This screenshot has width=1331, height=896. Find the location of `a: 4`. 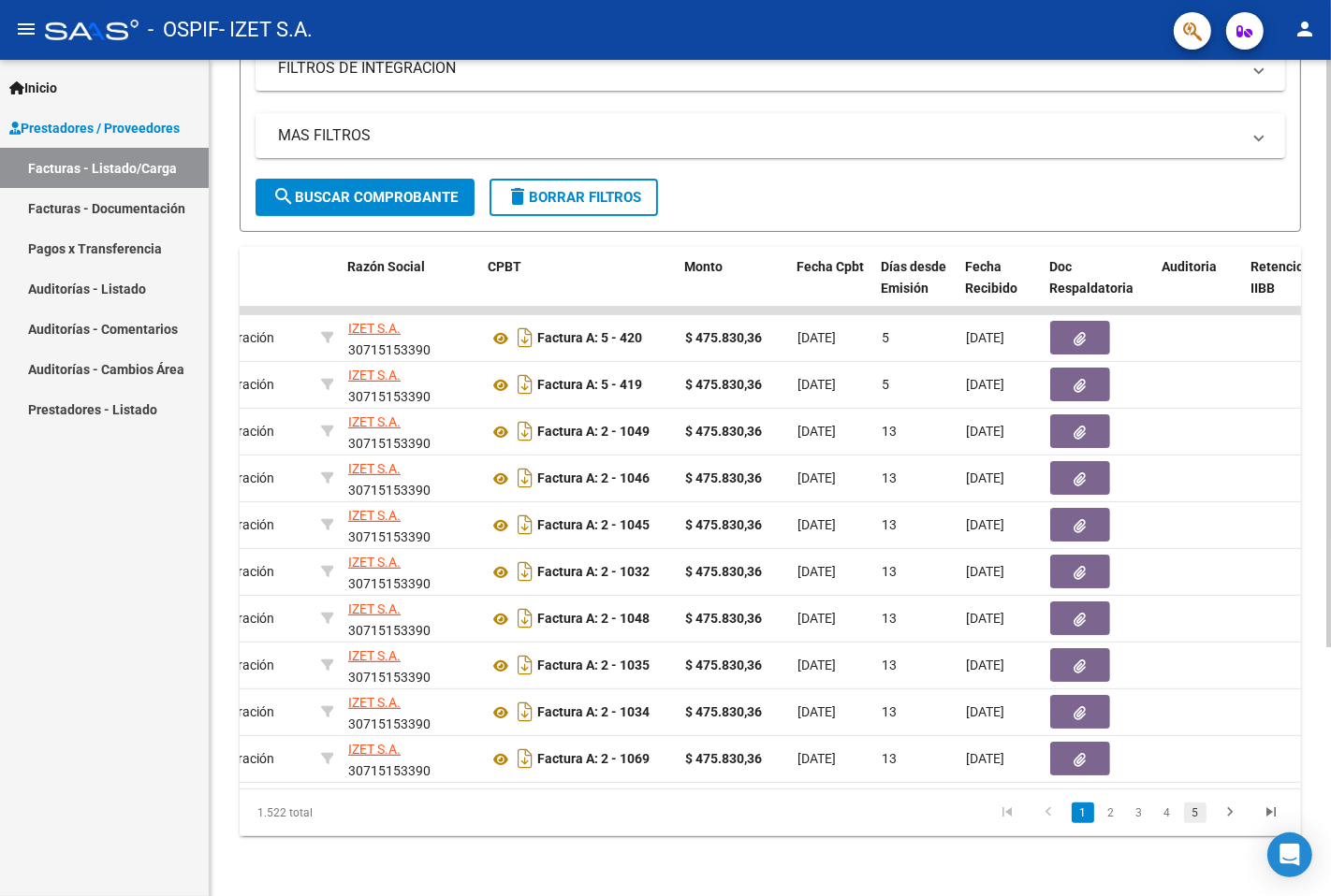

a: 4 is located at coordinates (1167, 813).